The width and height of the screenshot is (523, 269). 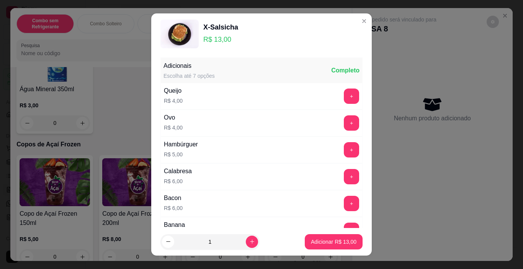 What do you see at coordinates (168, 242) in the screenshot?
I see `button: decrease-product-quantity` at bounding box center [168, 242].